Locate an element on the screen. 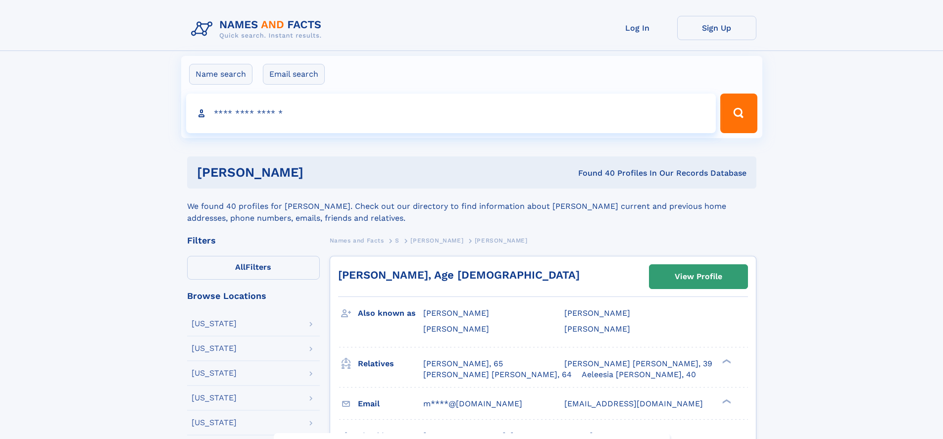 Image resolution: width=943 pixels, height=439 pixels. div: Found 40 Profiles In Our Records Database is located at coordinates (594, 173).